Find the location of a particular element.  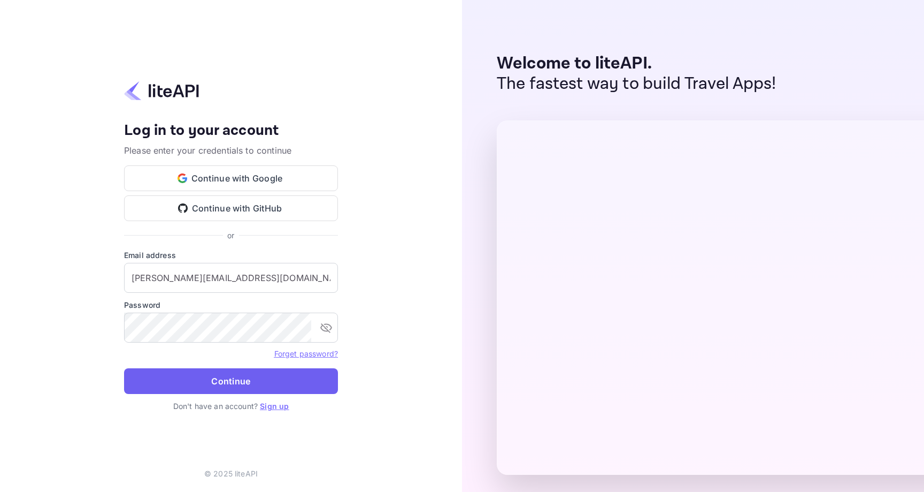

h4: Log in to your account is located at coordinates (231, 131).